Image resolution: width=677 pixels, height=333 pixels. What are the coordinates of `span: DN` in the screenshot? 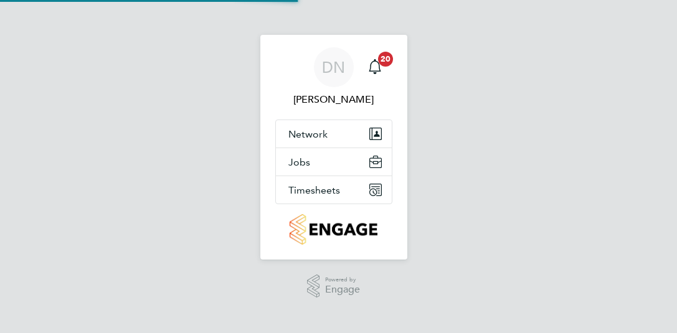 It's located at (333, 67).